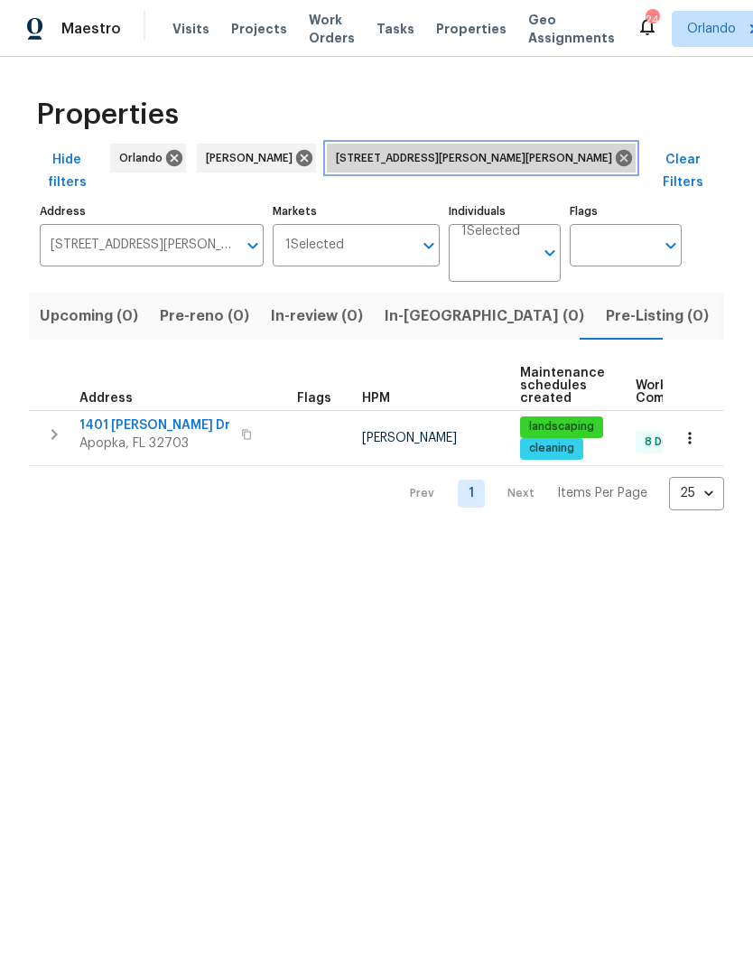  I want to click on span: Address, so click(106, 398).